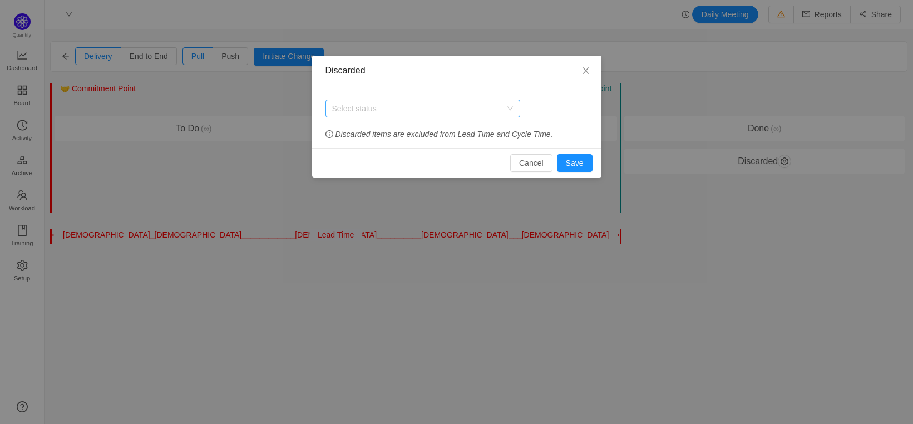 This screenshot has width=913, height=424. What do you see at coordinates (443, 134) in the screenshot?
I see `em: Discarded items are excluded from Lead Time and Cycle Time.` at bounding box center [443, 134].